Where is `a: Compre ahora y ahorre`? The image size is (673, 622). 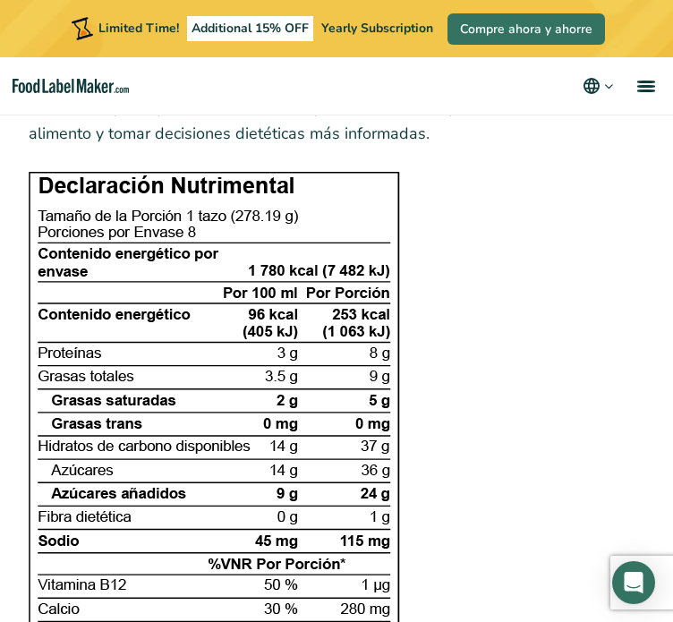
a: Compre ahora y ahorre is located at coordinates (526, 29).